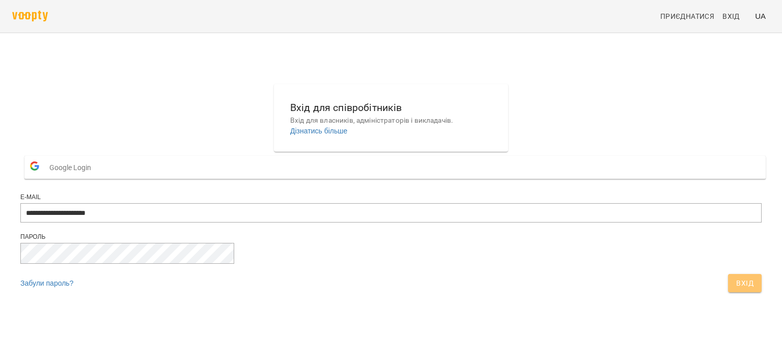 This screenshot has width=782, height=358. What do you see at coordinates (391, 118) in the screenshot?
I see `button: Вхід для співробітниківВхід для власників, адміністраторів і викладачів.Дізнатись більше` at bounding box center [391, 118].